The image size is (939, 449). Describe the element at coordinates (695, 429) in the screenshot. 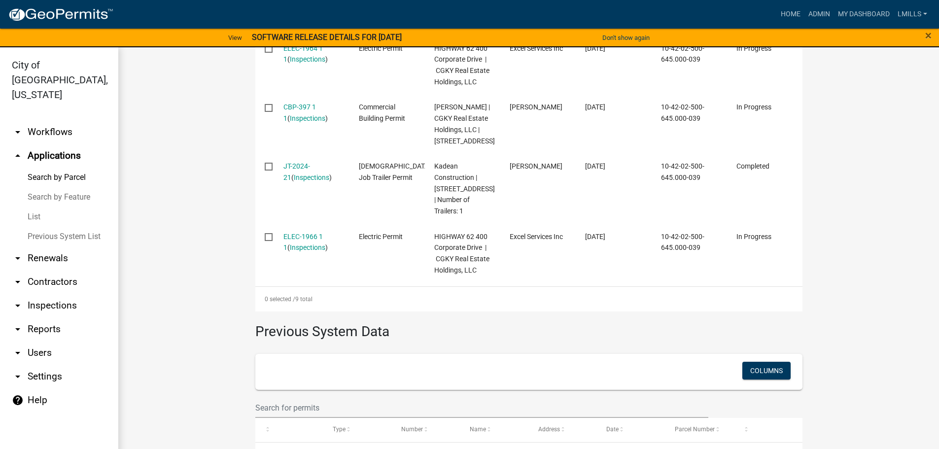

I see `span: Parcel Number` at that location.